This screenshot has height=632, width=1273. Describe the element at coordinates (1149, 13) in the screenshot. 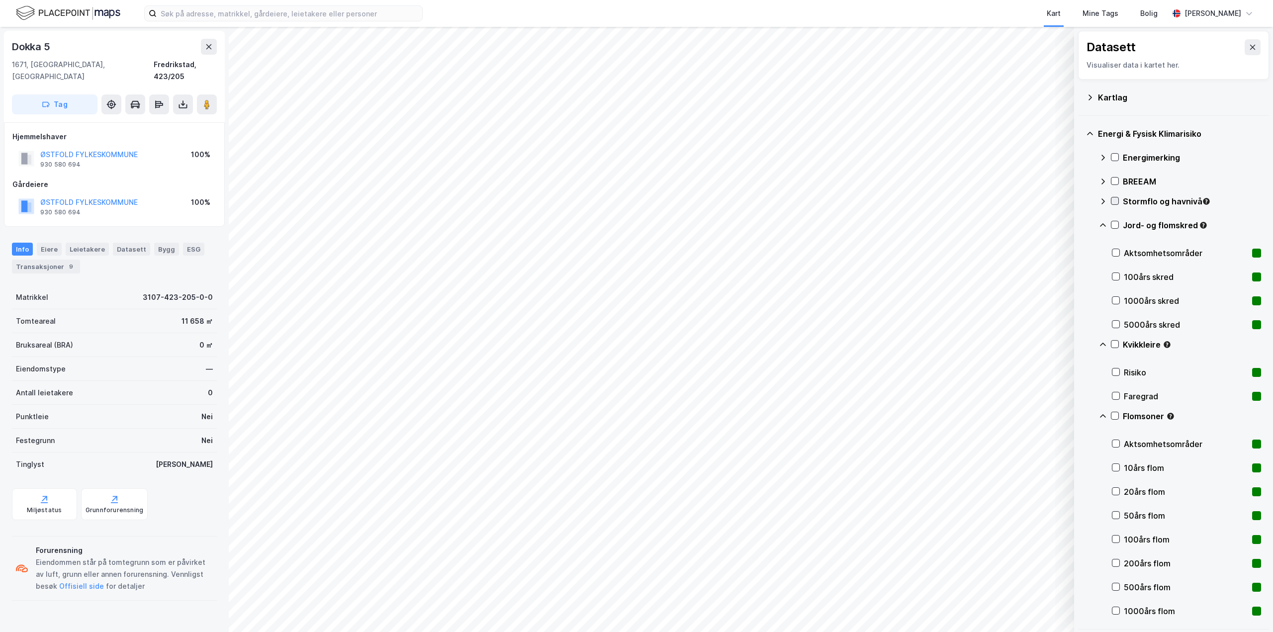

I see `div: Bolig` at that location.